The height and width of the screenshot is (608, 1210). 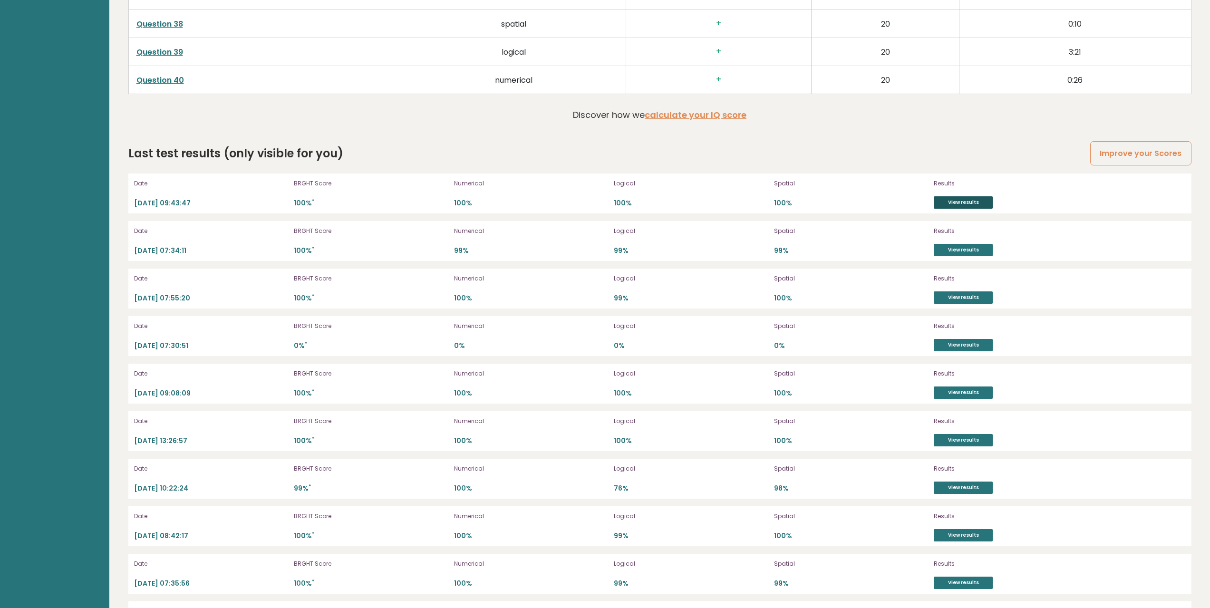 I want to click on td: numerical, so click(x=514, y=80).